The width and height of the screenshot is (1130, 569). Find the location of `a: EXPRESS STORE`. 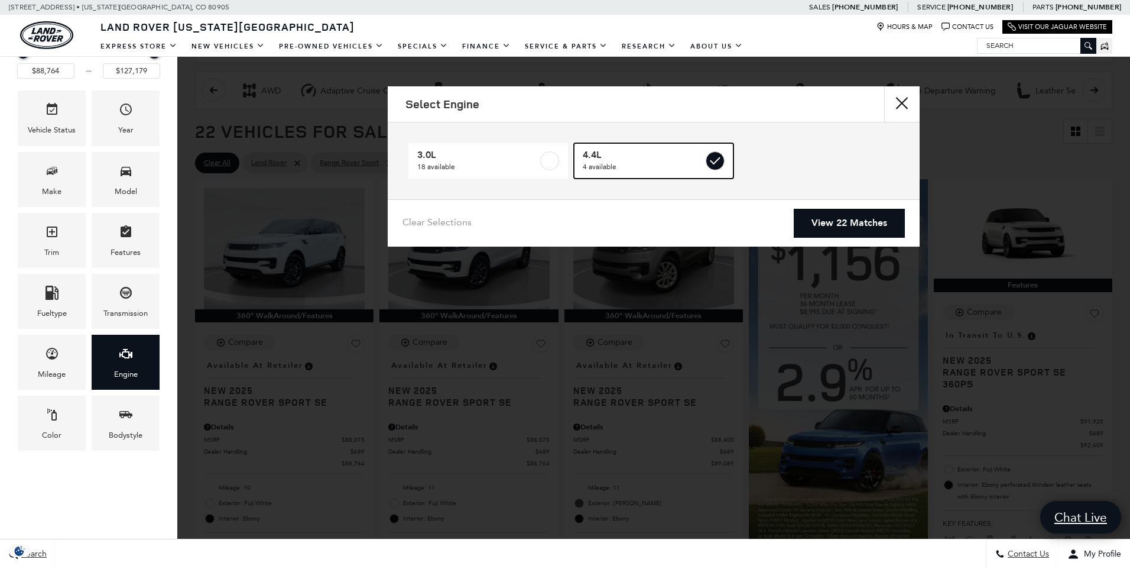

a: EXPRESS STORE is located at coordinates (139, 46).